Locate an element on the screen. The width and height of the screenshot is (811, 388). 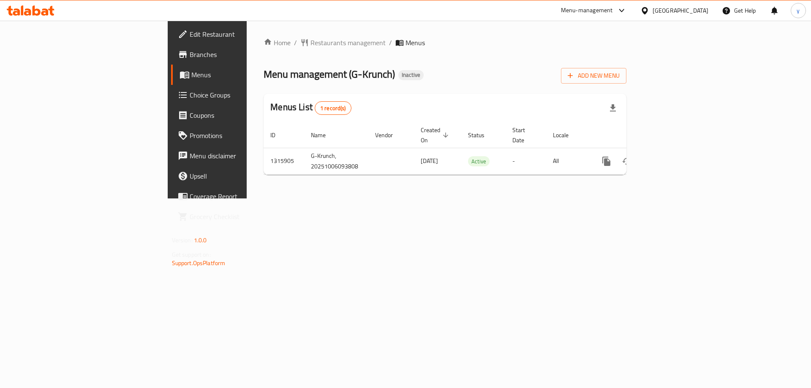
span: Get support on: is located at coordinates (191, 255).